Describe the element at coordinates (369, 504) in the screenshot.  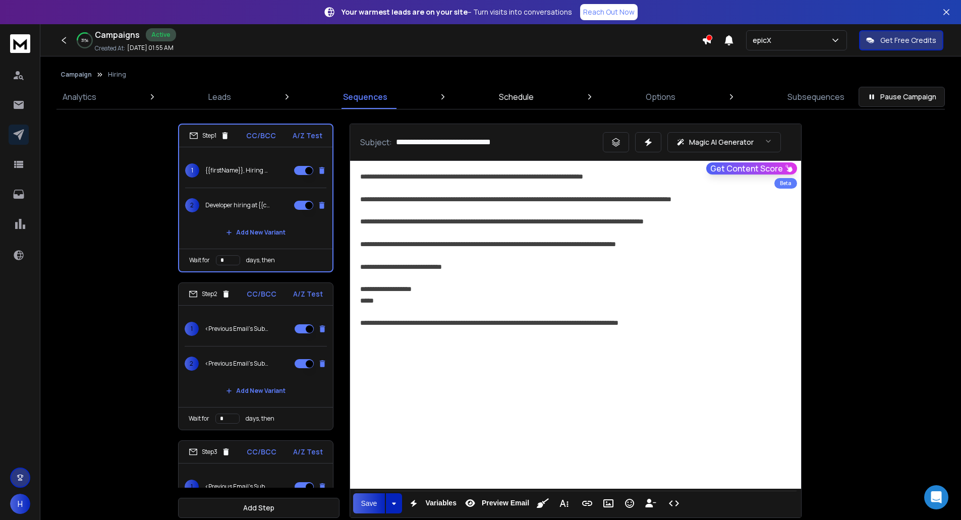
I see `button: Save` at that location.